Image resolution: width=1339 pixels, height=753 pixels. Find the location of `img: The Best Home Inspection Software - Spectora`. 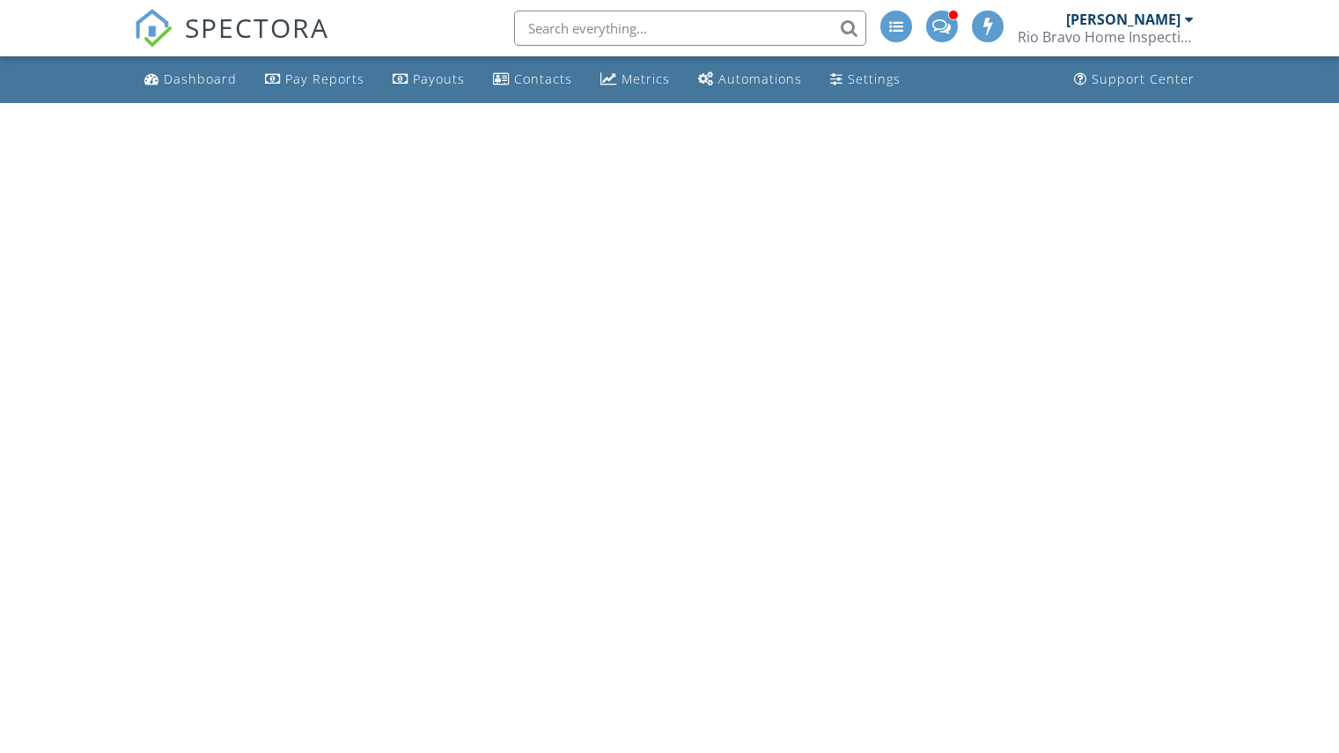

img: The Best Home Inspection Software - Spectora is located at coordinates (153, 28).